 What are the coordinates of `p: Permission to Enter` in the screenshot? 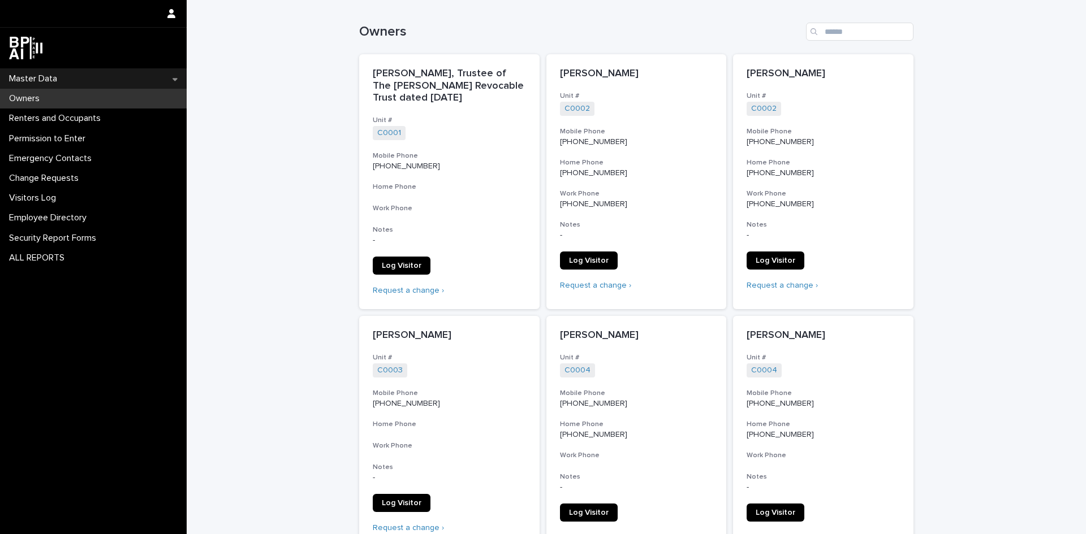 It's located at (49, 139).